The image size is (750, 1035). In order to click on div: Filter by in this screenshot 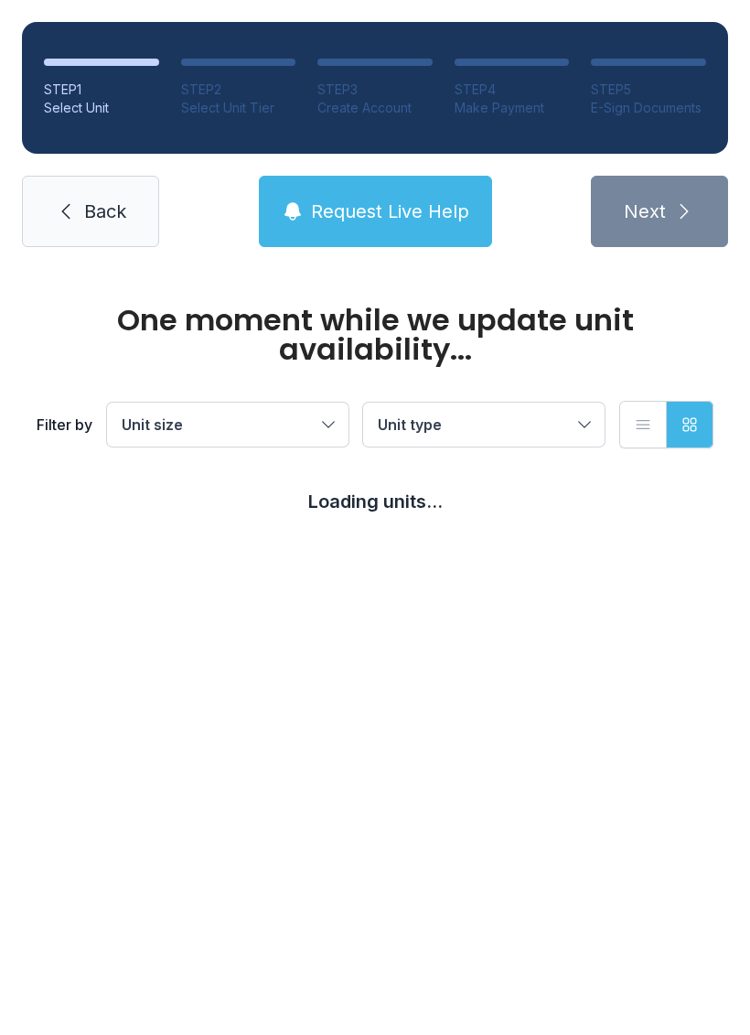, I will do `click(64, 425)`.